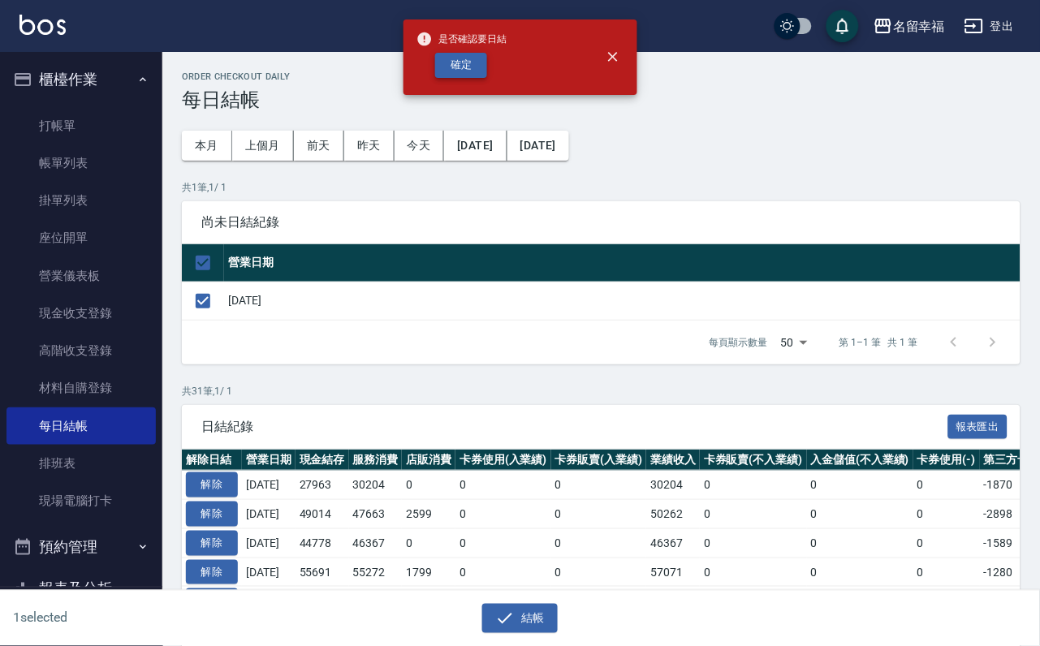 The height and width of the screenshot is (646, 1040). I want to click on a: 現場電腦打卡, so click(81, 501).